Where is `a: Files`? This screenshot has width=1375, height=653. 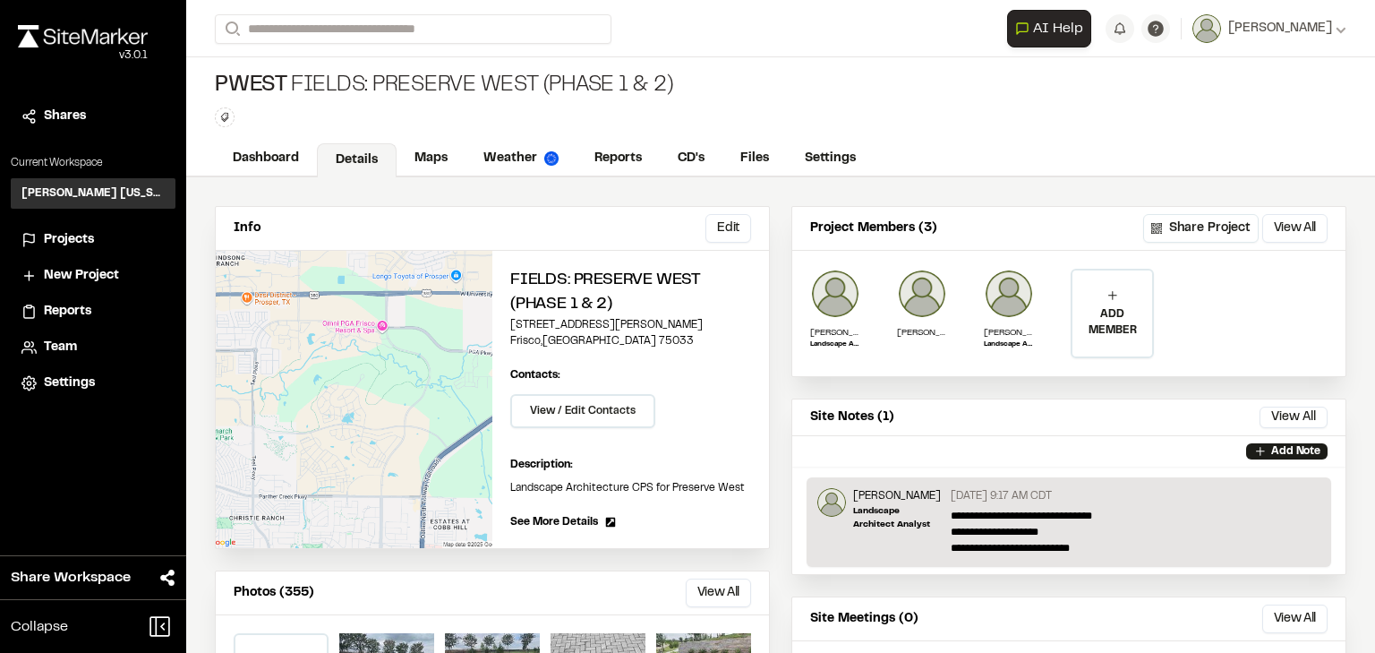
a: Files is located at coordinates (755, 158).